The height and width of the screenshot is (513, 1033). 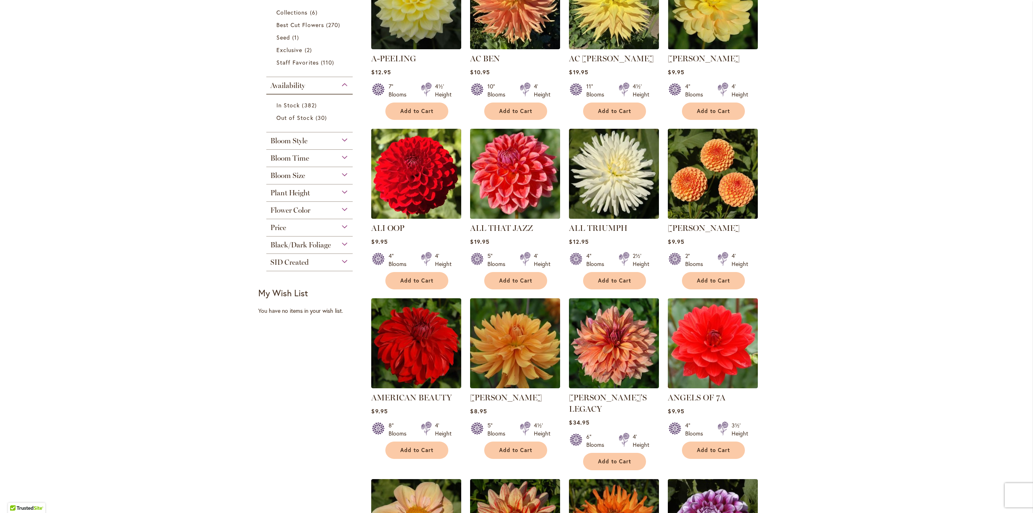 What do you see at coordinates (697, 260) in the screenshot?
I see `div: 2" Blooms` at bounding box center [697, 260].